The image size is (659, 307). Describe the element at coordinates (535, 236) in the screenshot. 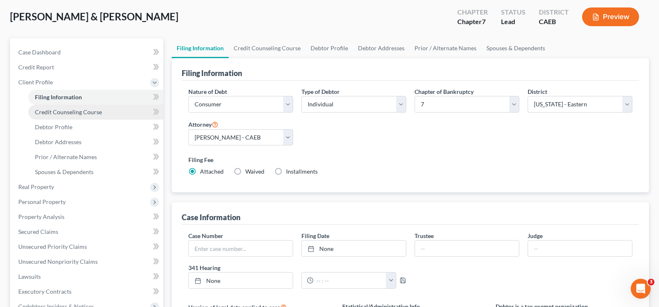

I see `label: Judge` at that location.